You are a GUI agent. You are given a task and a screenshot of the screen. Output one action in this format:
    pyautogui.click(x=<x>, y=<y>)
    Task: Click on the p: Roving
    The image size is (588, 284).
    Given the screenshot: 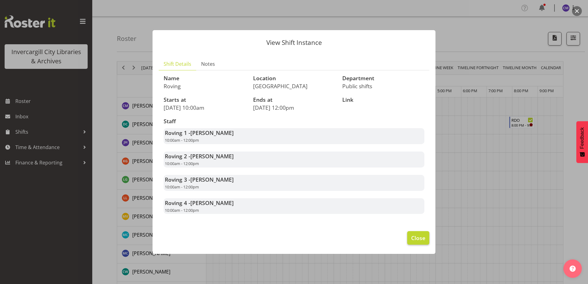 What is the action you would take?
    pyautogui.click(x=204, y=86)
    